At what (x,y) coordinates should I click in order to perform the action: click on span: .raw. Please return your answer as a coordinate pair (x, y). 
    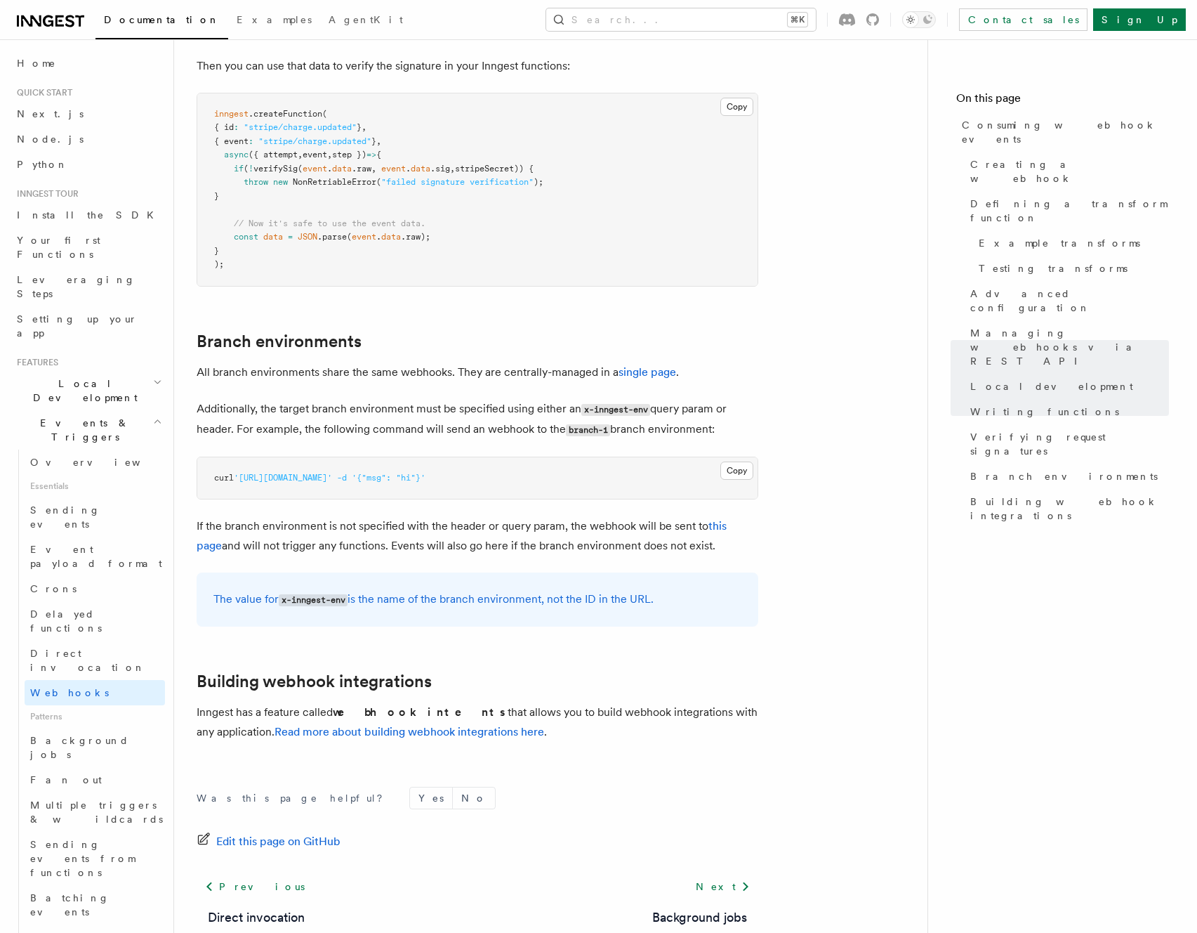
    Looking at the image, I should click on (362, 169).